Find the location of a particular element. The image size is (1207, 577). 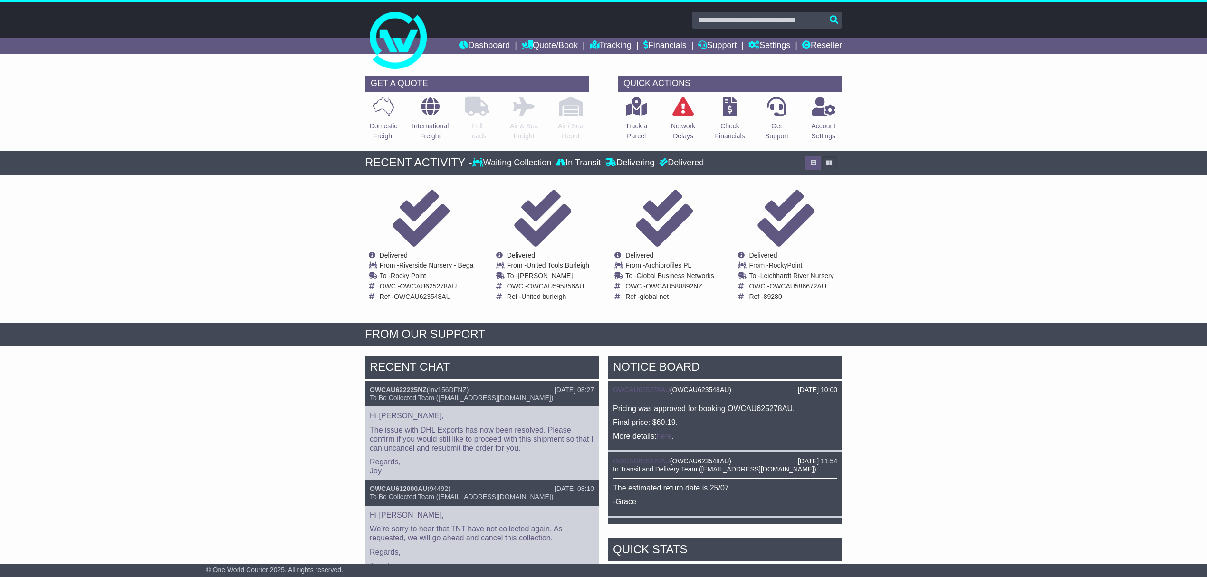

a: OWCAU612000AU is located at coordinates (398, 488).